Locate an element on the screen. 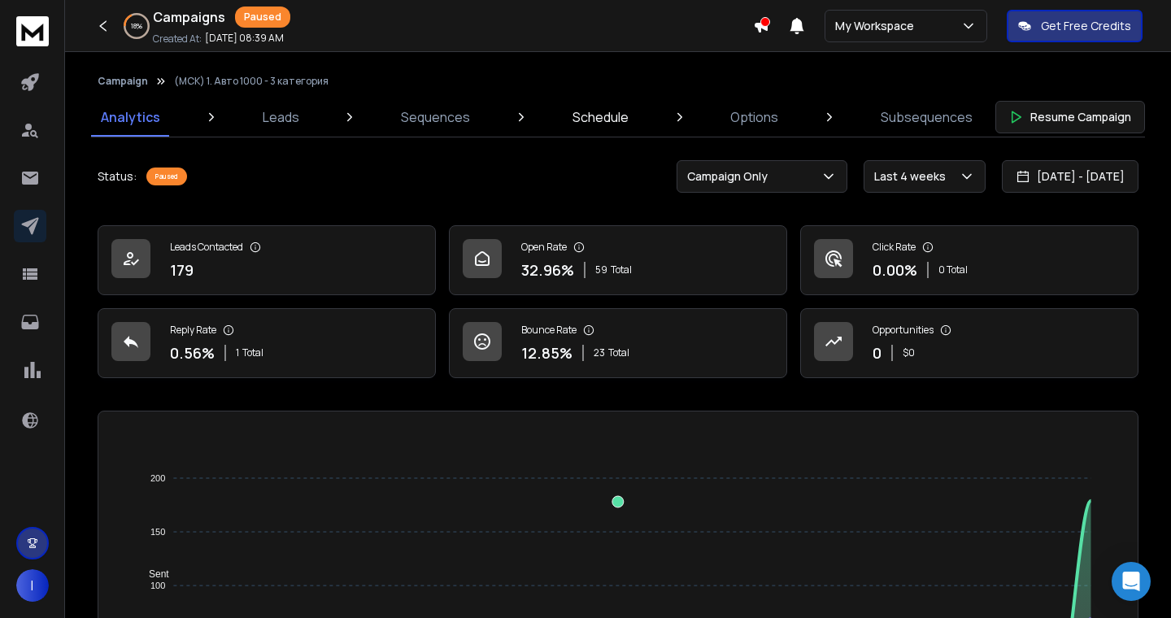 The height and width of the screenshot is (618, 1171). button: Campaign is located at coordinates (123, 81).